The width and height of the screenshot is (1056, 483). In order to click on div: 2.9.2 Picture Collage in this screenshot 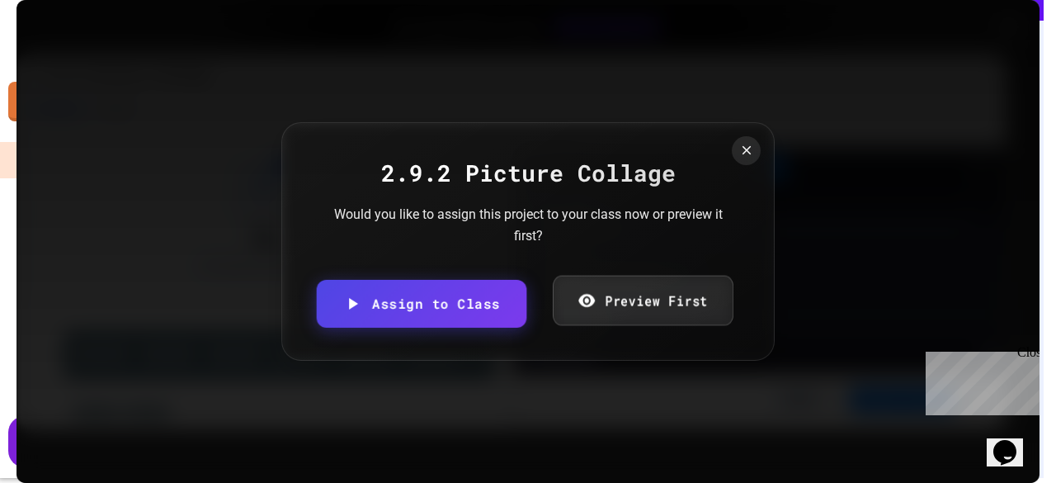, I will do `click(528, 173)`.